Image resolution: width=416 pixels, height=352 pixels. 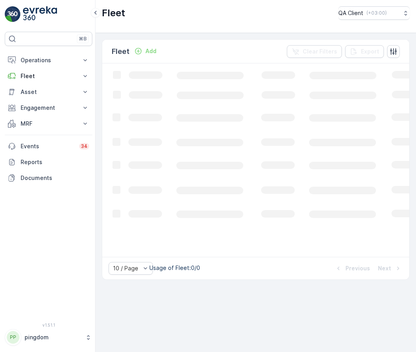 What do you see at coordinates (48, 325) in the screenshot?
I see `span: v 1.51.1` at bounding box center [48, 325].